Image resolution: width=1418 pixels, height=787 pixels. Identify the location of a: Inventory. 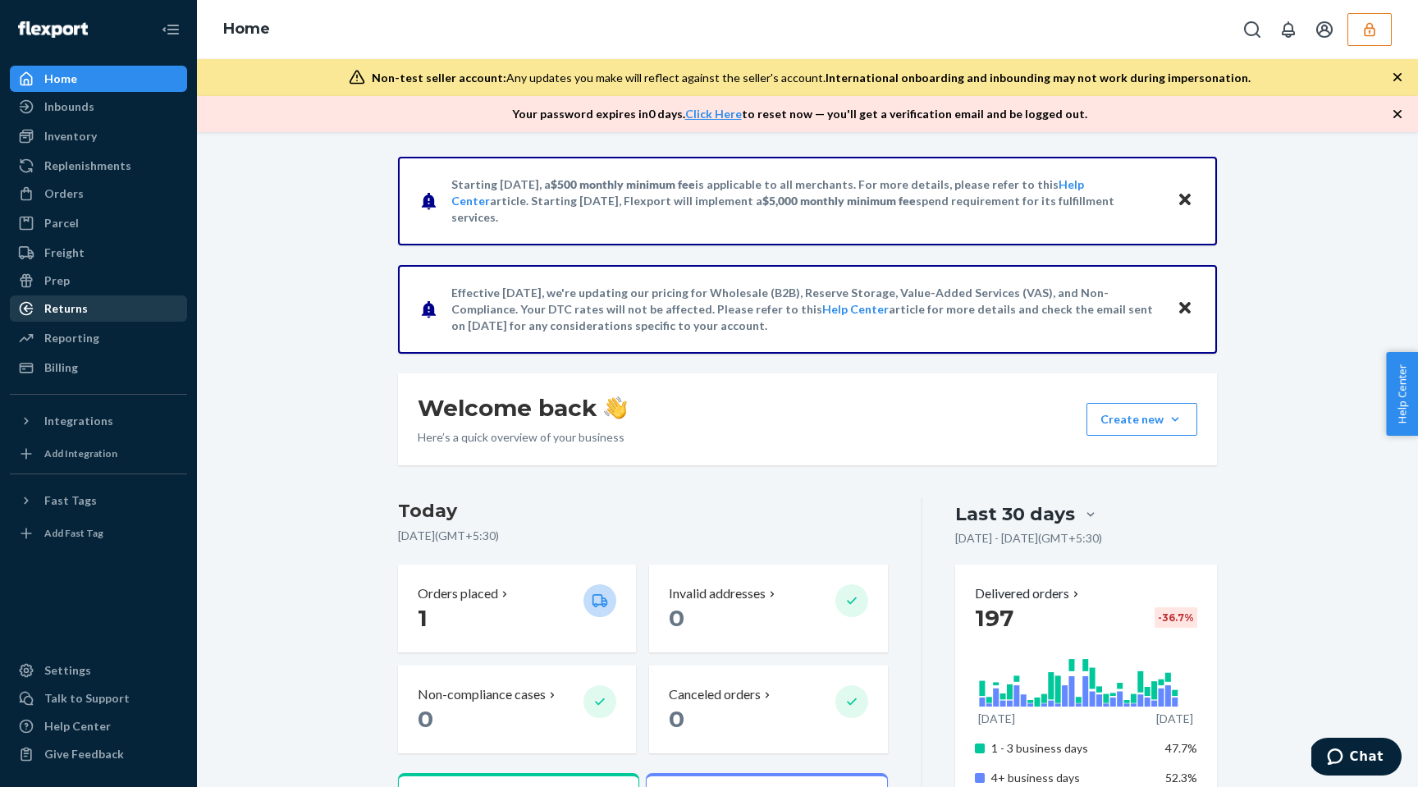
(98, 136).